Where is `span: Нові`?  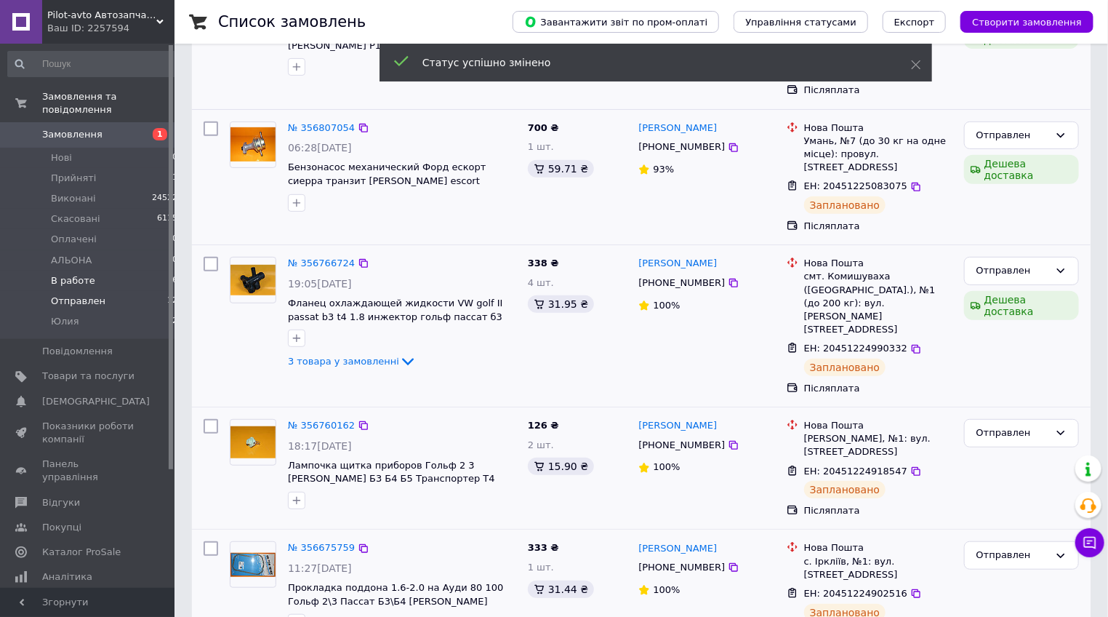 span: Нові is located at coordinates (61, 158).